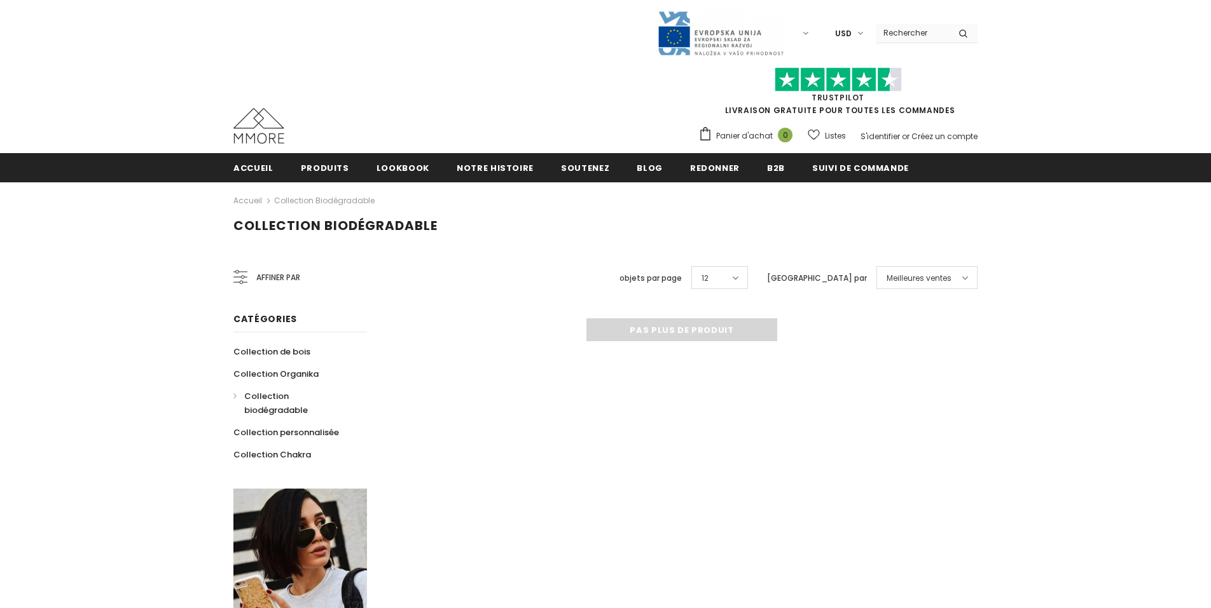 Image resolution: width=1211 pixels, height=608 pixels. I want to click on span: Collection de bois, so click(271, 352).